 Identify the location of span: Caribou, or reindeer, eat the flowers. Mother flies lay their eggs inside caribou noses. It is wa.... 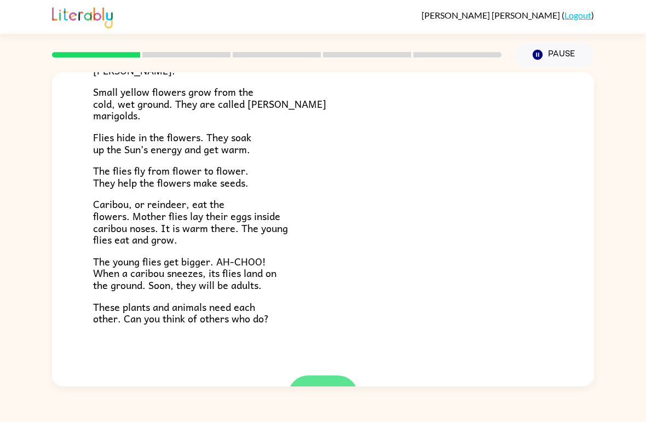
(190, 222).